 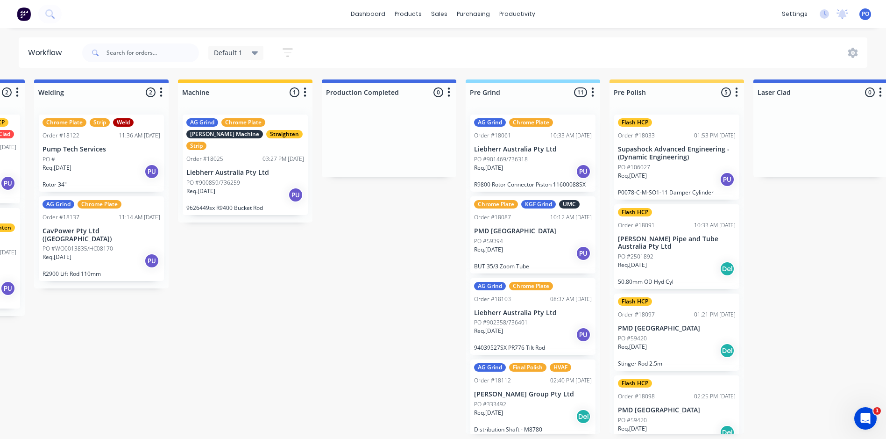 I want to click on p: R9800 Rotor Connector Piston 11600088SX, so click(x=533, y=184).